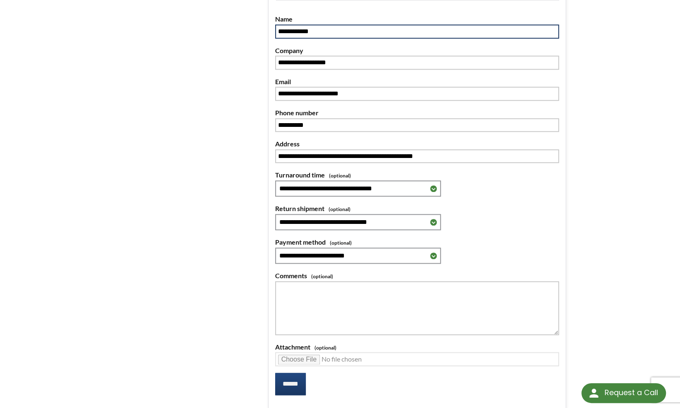 This screenshot has width=680, height=408. What do you see at coordinates (417, 82) in the screenshot?
I see `label: Email` at bounding box center [417, 82].